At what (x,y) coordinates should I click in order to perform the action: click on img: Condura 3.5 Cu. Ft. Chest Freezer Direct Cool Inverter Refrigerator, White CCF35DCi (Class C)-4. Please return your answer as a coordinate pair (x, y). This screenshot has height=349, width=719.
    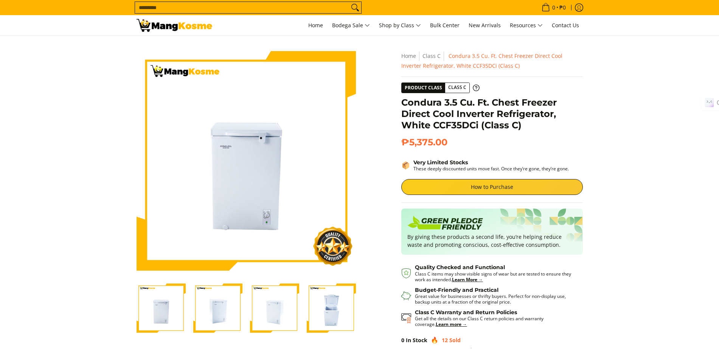
    Looking at the image, I should click on (331, 308).